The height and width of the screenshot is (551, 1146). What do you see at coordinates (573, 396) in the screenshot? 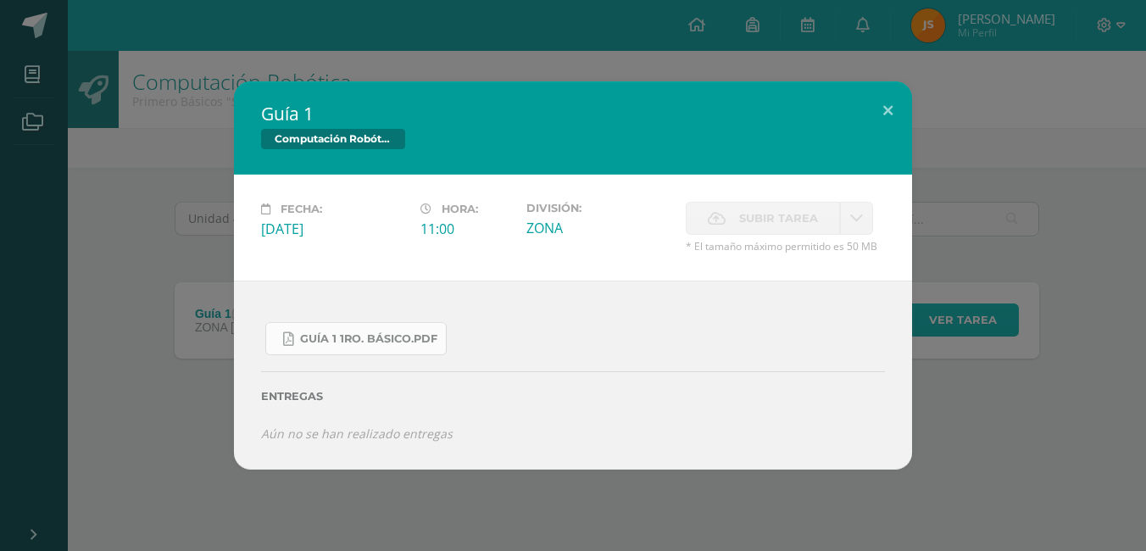
I see `label: Entregas` at bounding box center [573, 396].